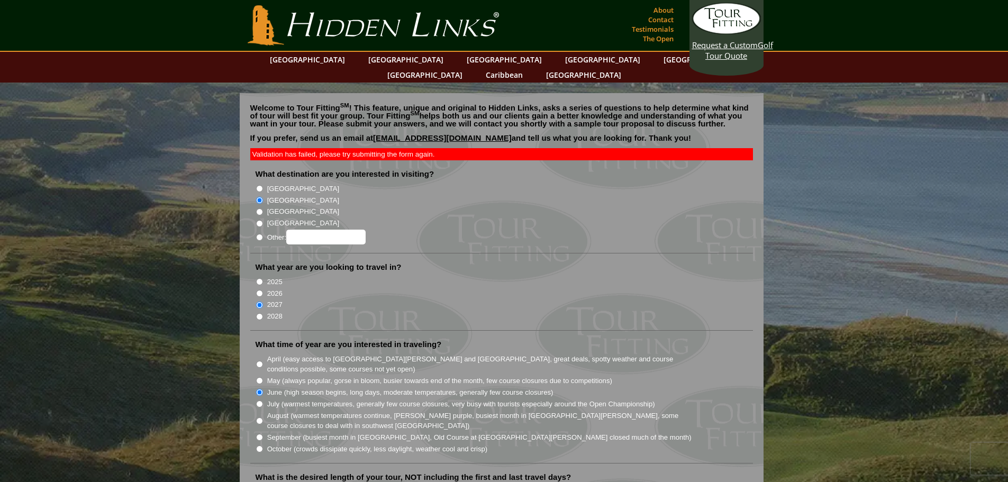 This screenshot has height=482, width=1008. Describe the element at coordinates (658, 39) in the screenshot. I see `a: The Open` at that location.